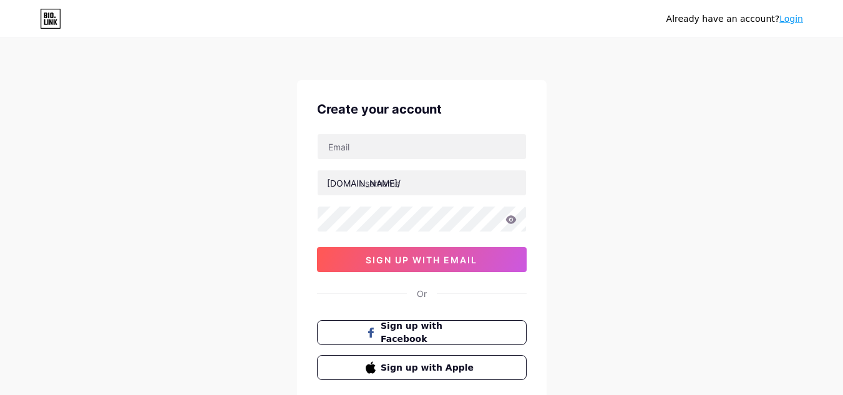  What do you see at coordinates (422, 109) in the screenshot?
I see `div: Create your account` at bounding box center [422, 109].